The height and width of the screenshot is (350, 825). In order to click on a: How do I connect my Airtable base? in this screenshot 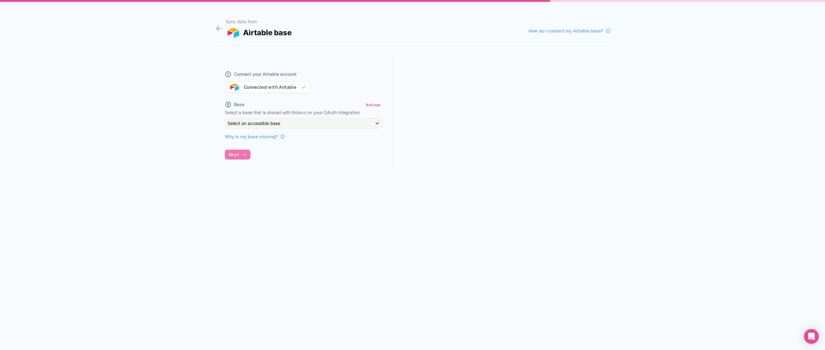, I will do `click(569, 31)`.